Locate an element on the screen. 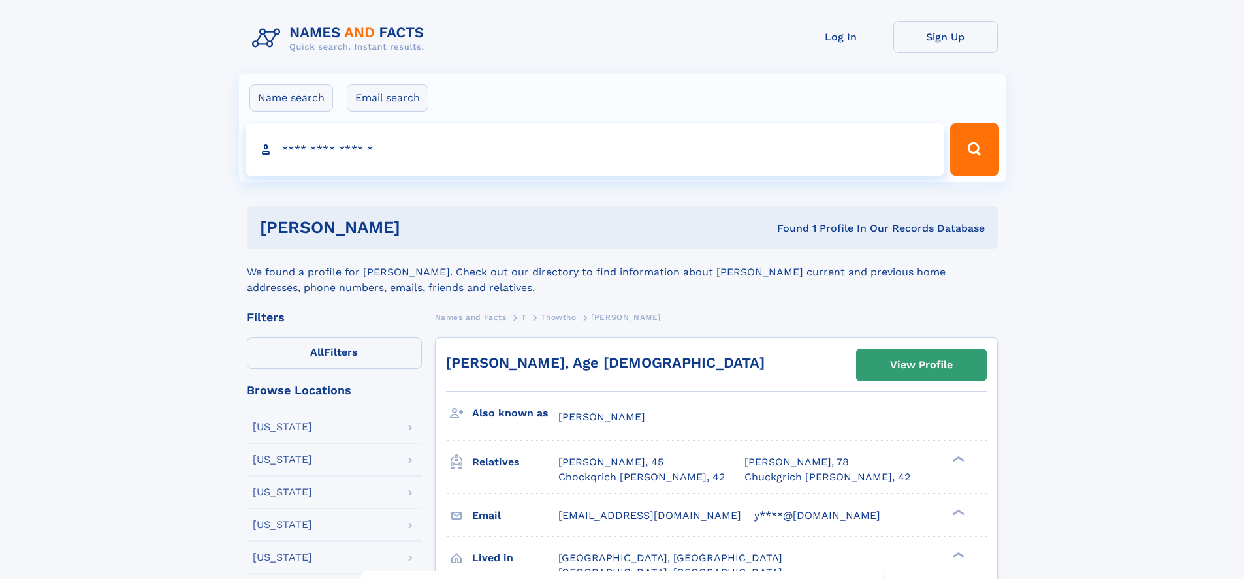  h3: Email is located at coordinates (515, 516).